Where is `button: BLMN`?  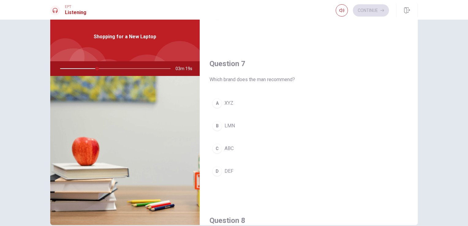
button: BLMN is located at coordinates (309, 126).